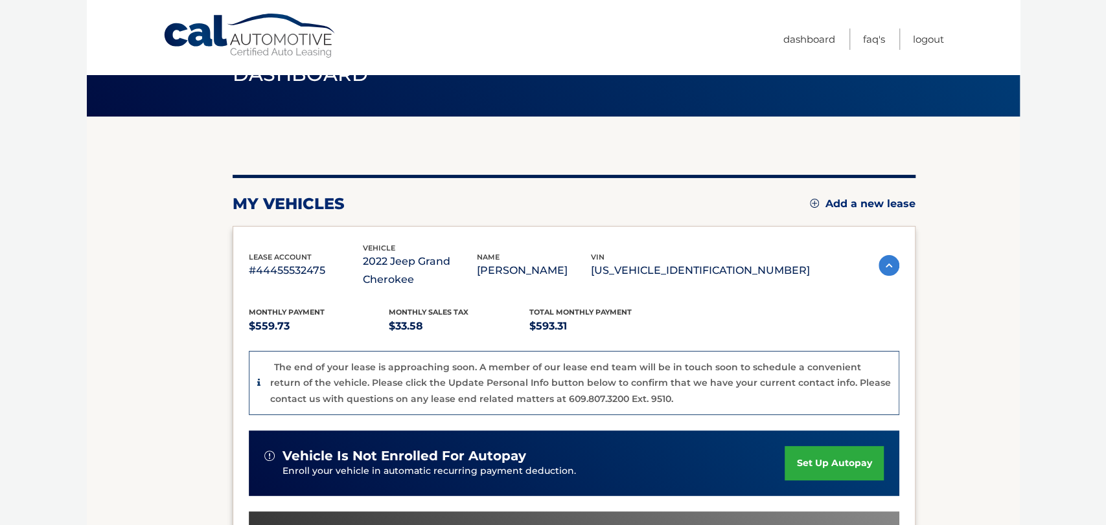 The height and width of the screenshot is (525, 1106). Describe the element at coordinates (250, 36) in the screenshot. I see `a: Cal Automotive` at that location.